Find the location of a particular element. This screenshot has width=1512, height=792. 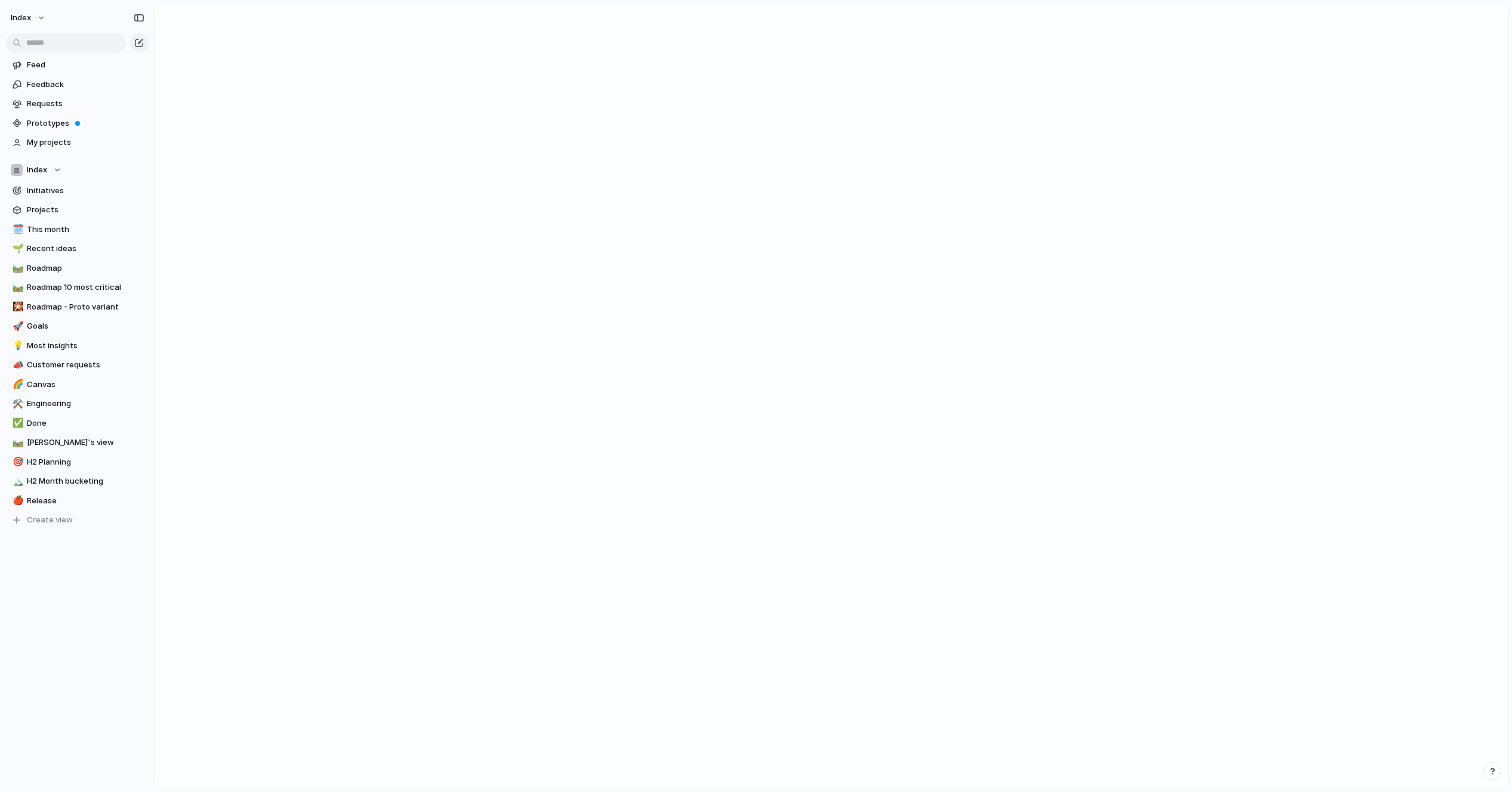

a: 🛤️Roadmap is located at coordinates (77, 268).